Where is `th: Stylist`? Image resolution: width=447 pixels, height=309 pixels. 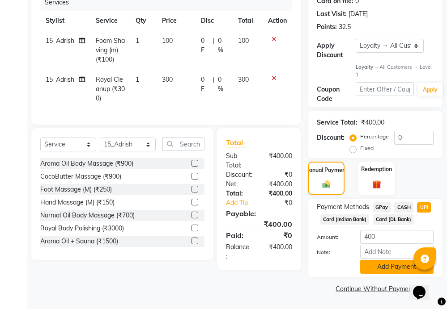 th: Stylist is located at coordinates (65, 21).